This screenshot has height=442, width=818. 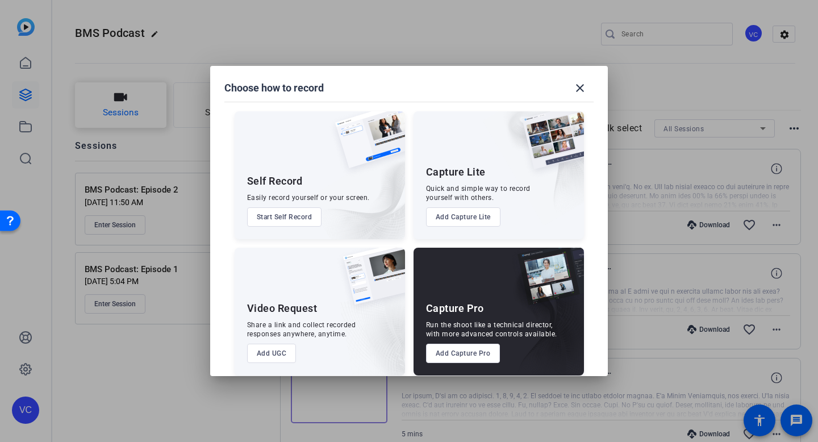 What do you see at coordinates (547, 282) in the screenshot?
I see `img: capture-pro.png` at bounding box center [547, 282].